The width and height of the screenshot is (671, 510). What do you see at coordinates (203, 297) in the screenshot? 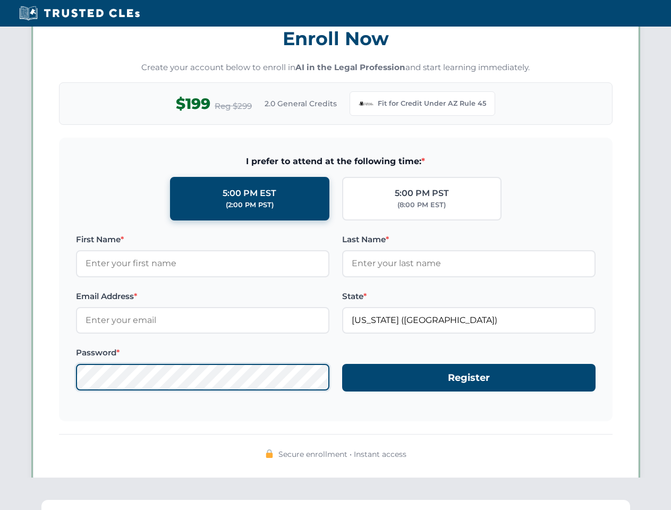
I see `label: Email Address` at bounding box center [203, 297].